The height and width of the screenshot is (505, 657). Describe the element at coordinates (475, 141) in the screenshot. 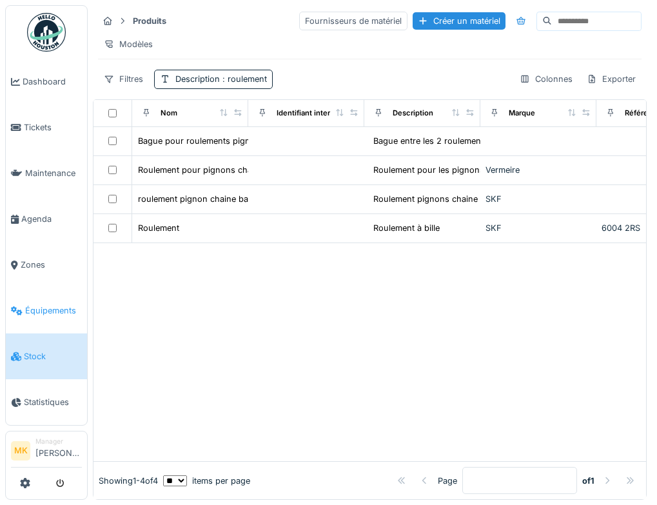

I see `div: Bague entre les 2 roulements des pignons pour c...` at that location.